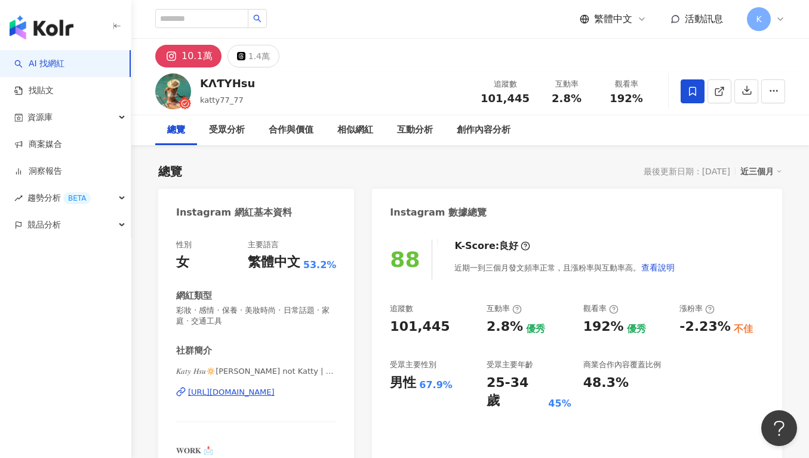  I want to click on img: KOL Avatar, so click(173, 91).